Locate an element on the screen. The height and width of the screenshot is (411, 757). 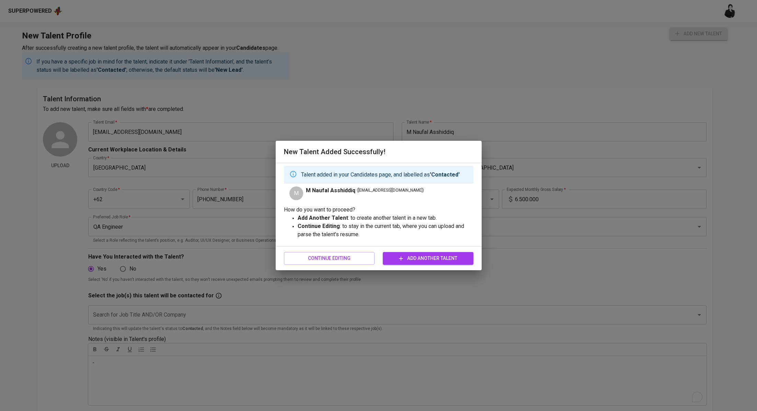
strong: Continue Editing is located at coordinates (318, 226).